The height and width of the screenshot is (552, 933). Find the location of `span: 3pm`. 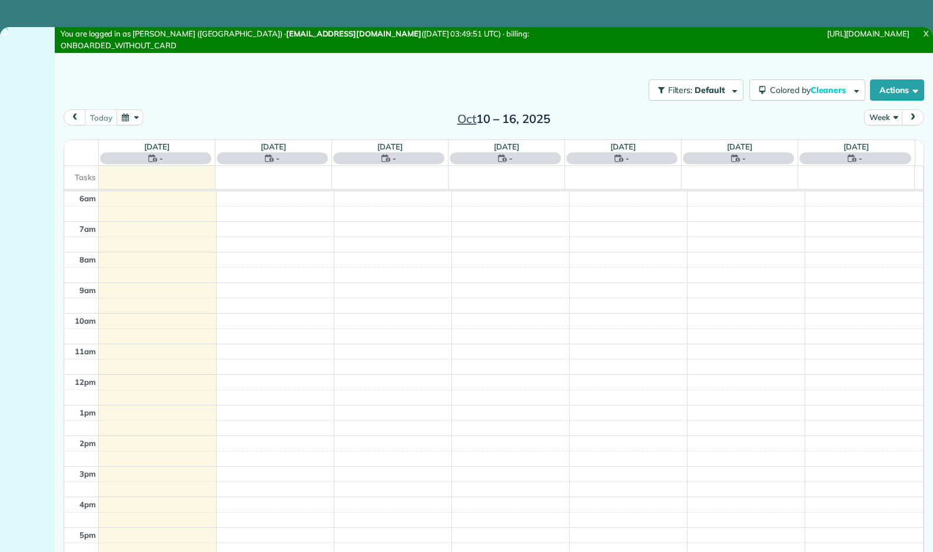

span: 3pm is located at coordinates (88, 474).